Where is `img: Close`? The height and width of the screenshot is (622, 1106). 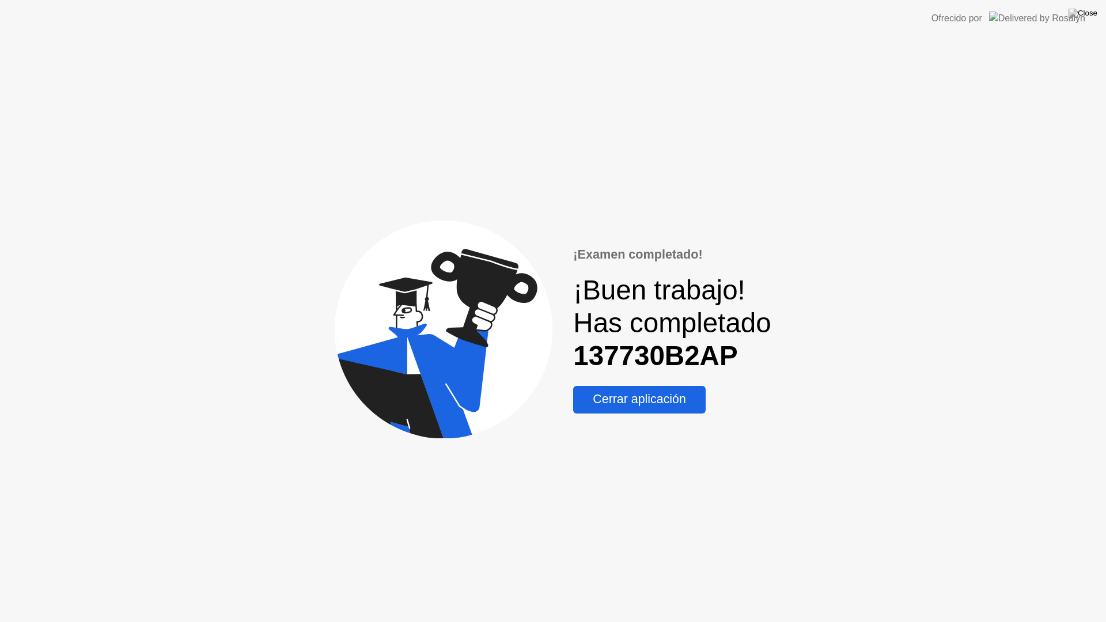 img: Close is located at coordinates (1083, 13).